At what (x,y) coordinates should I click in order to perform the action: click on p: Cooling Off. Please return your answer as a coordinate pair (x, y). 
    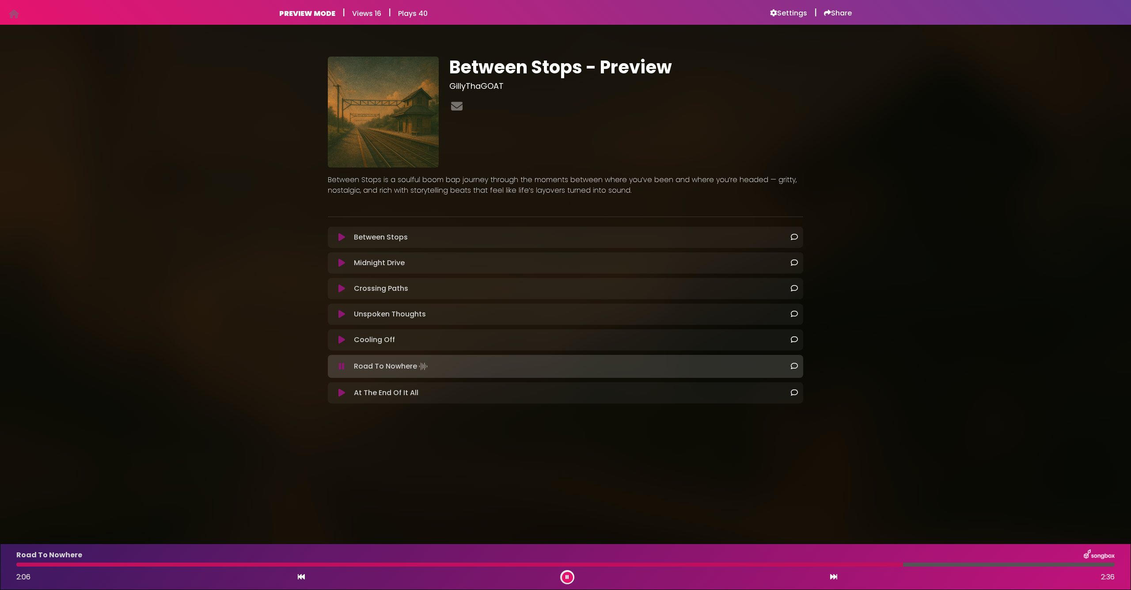
    Looking at the image, I should click on (374, 340).